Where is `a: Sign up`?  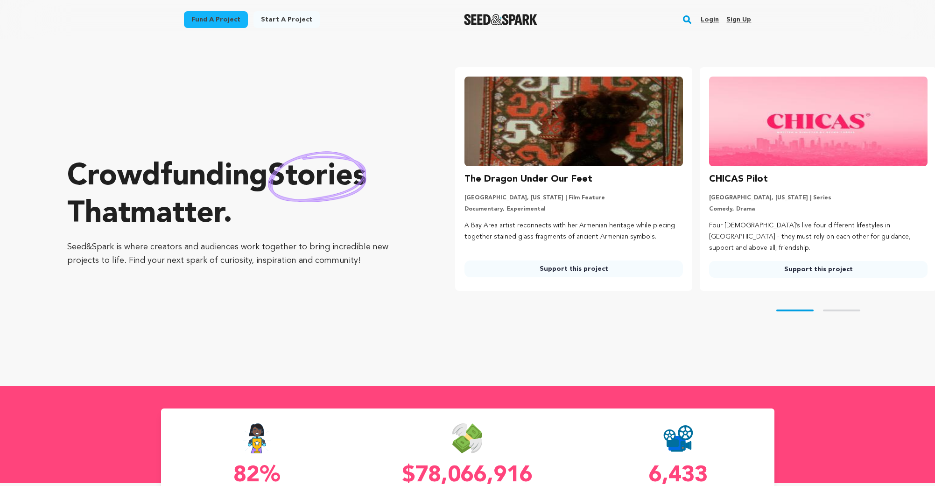
a: Sign up is located at coordinates (739, 20).